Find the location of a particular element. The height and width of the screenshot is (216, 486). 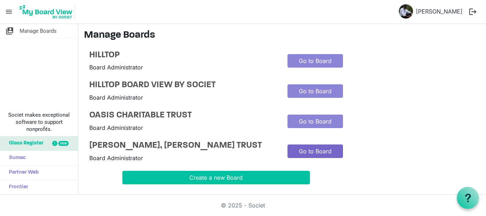

span: menu is located at coordinates (9, 12).